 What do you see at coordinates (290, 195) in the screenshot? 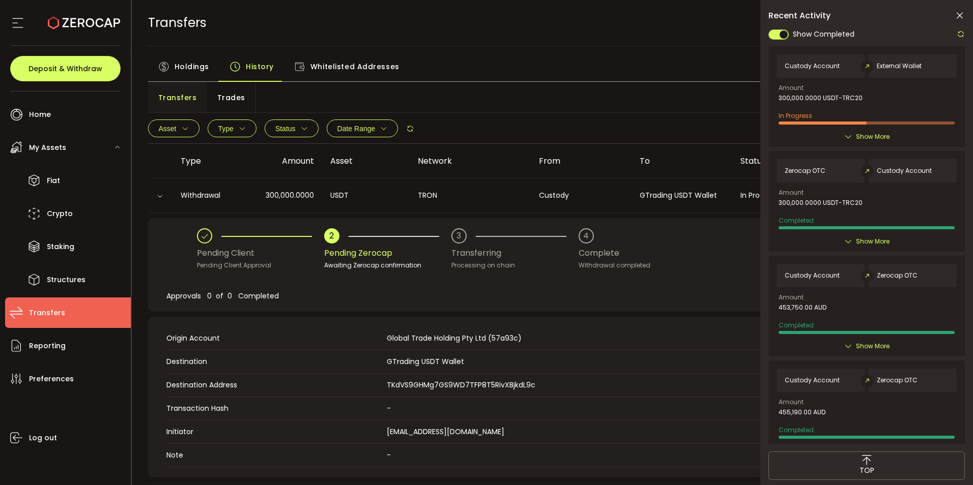
I see `span: 300,000.0000` at bounding box center [290, 195].